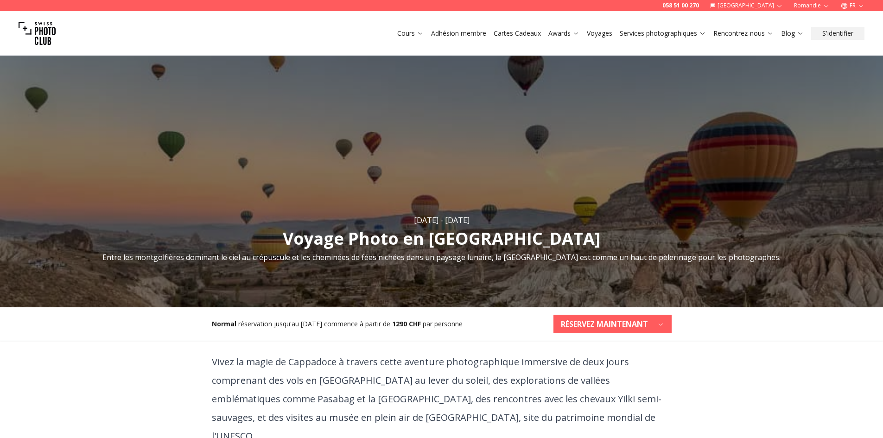 The width and height of the screenshot is (883, 438). I want to click on button: Adhésion membre, so click(458, 33).